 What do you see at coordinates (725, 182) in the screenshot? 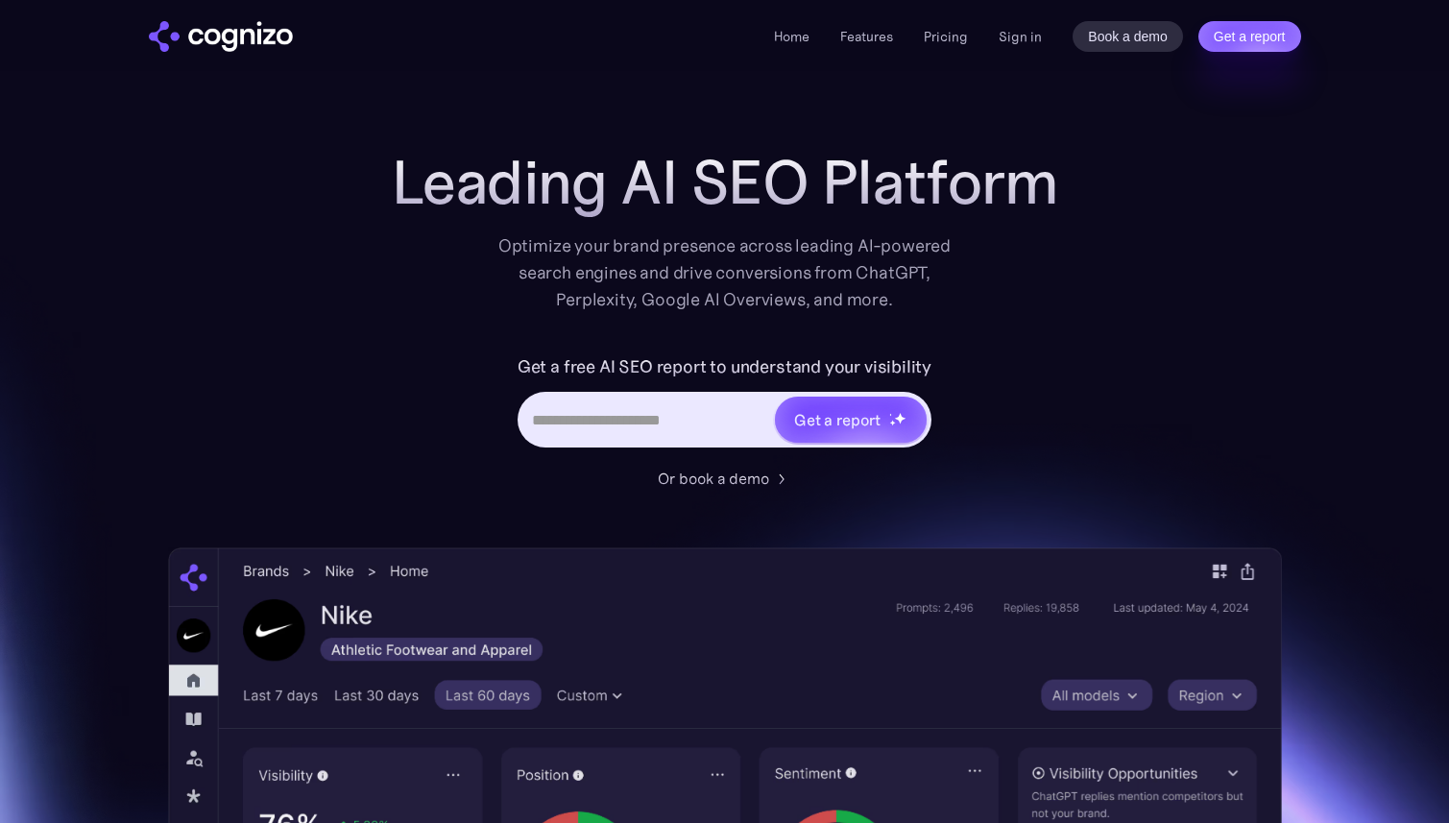
I see `h1: Leading AI SEO Platform` at bounding box center [725, 182].